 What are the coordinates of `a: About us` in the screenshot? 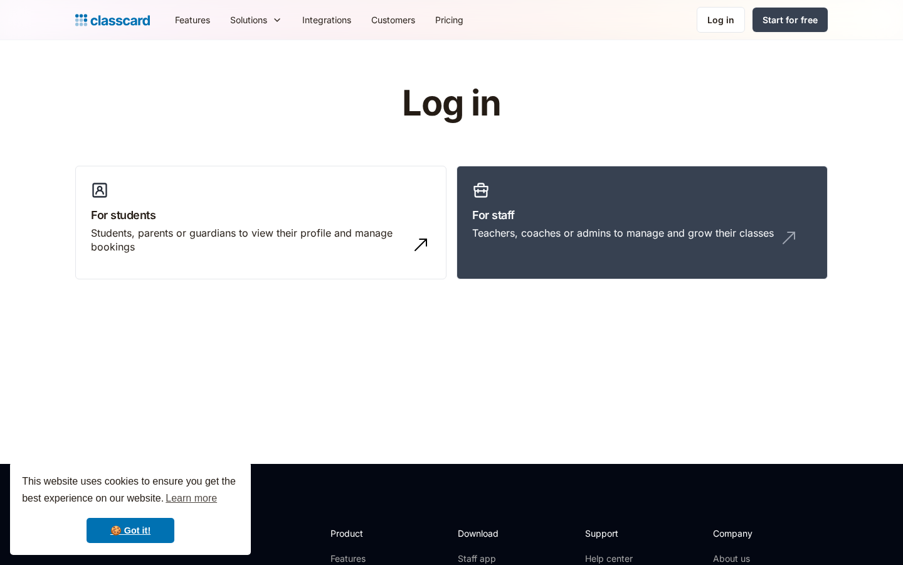 It's located at (755, 558).